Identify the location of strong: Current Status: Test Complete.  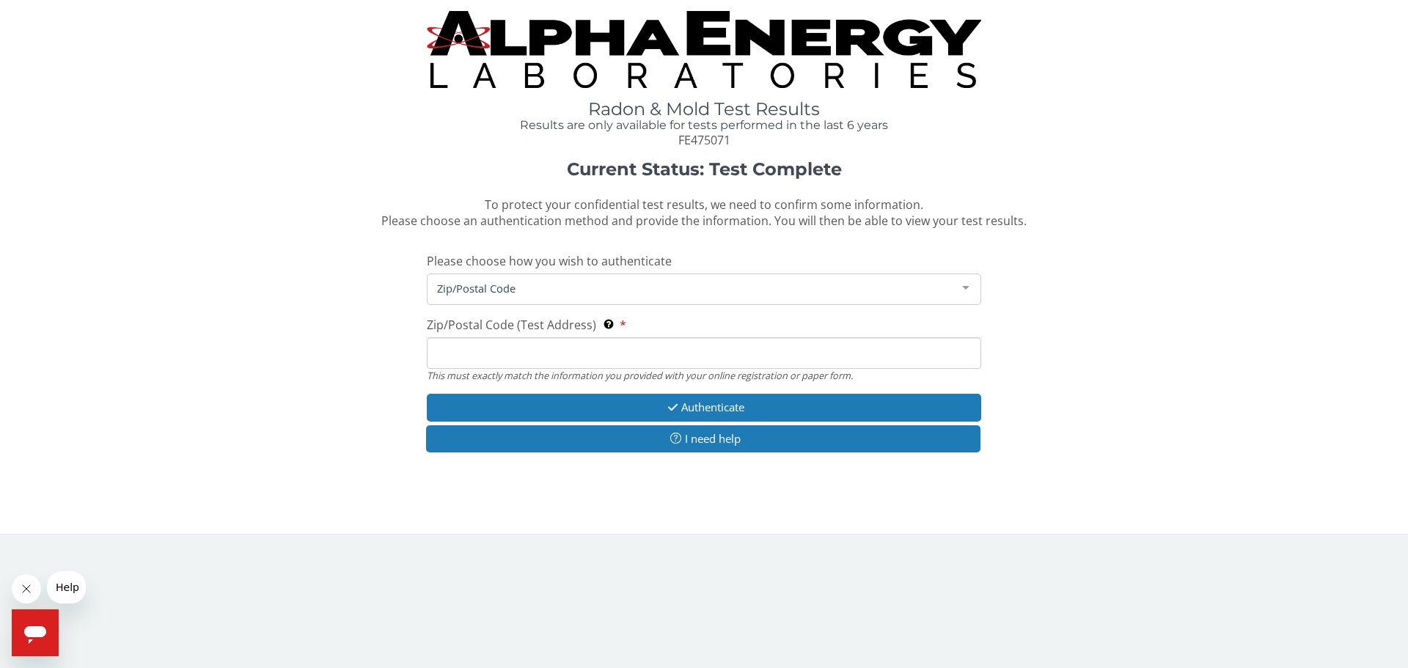
(704, 169).